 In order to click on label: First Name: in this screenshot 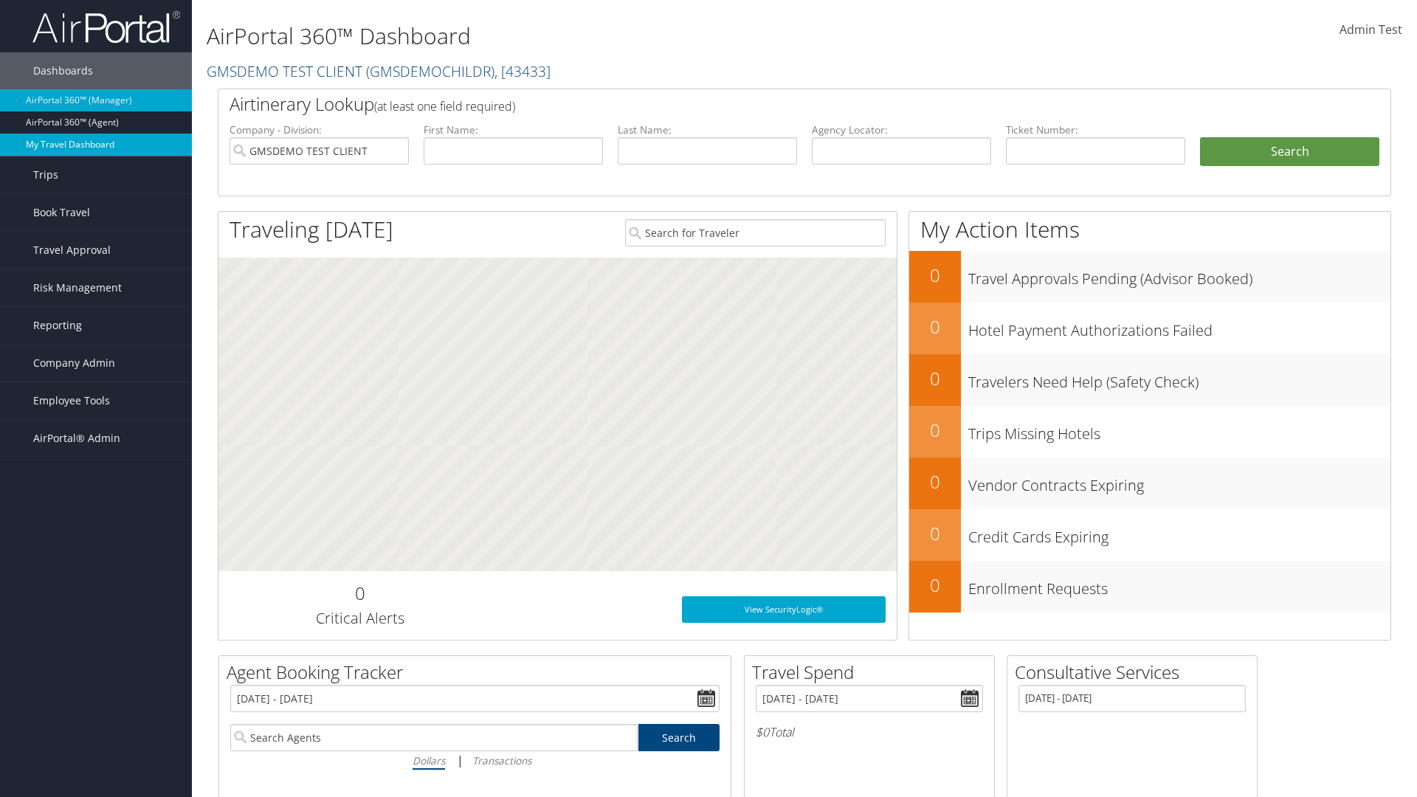, I will do `click(513, 130)`.